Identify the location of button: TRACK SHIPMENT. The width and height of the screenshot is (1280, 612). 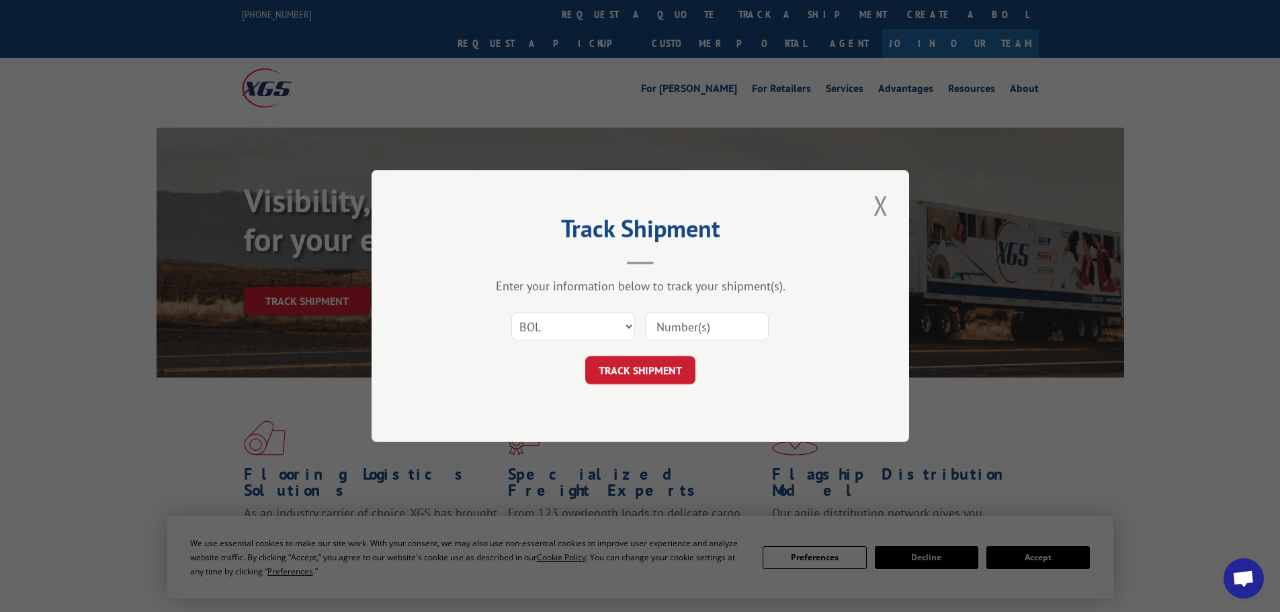
(640, 370).